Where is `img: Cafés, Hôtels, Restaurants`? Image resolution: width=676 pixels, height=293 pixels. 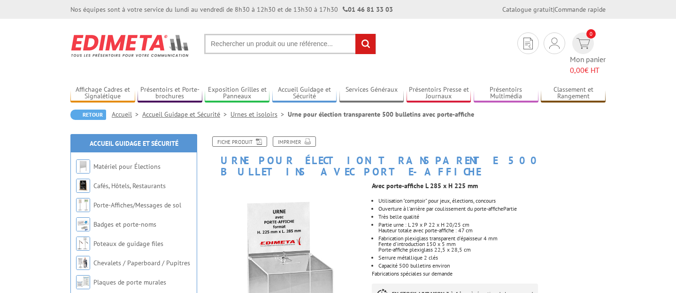 img: Cafés, Hôtels, Restaurants is located at coordinates (83, 185).